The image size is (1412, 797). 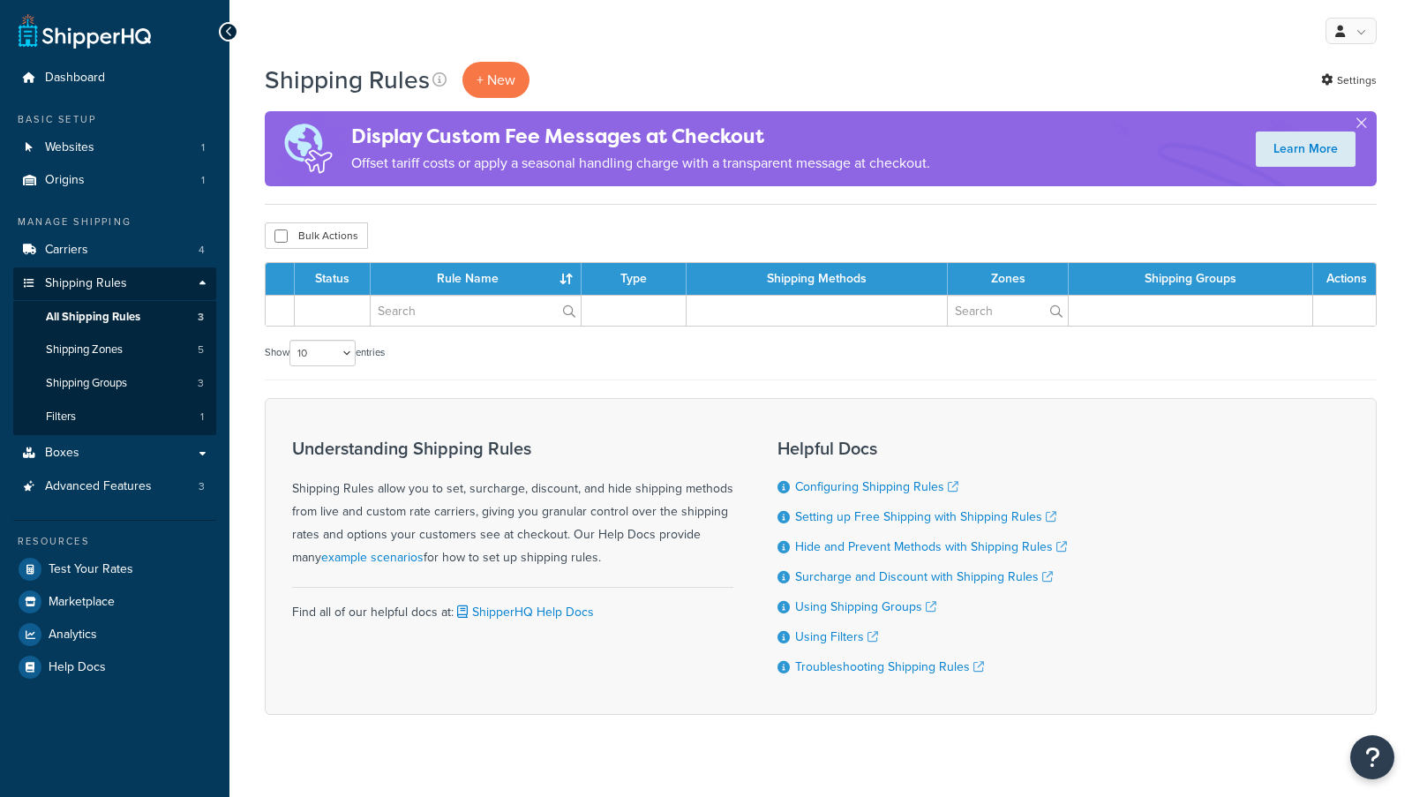 I want to click on button: Bulk Actions, so click(x=316, y=236).